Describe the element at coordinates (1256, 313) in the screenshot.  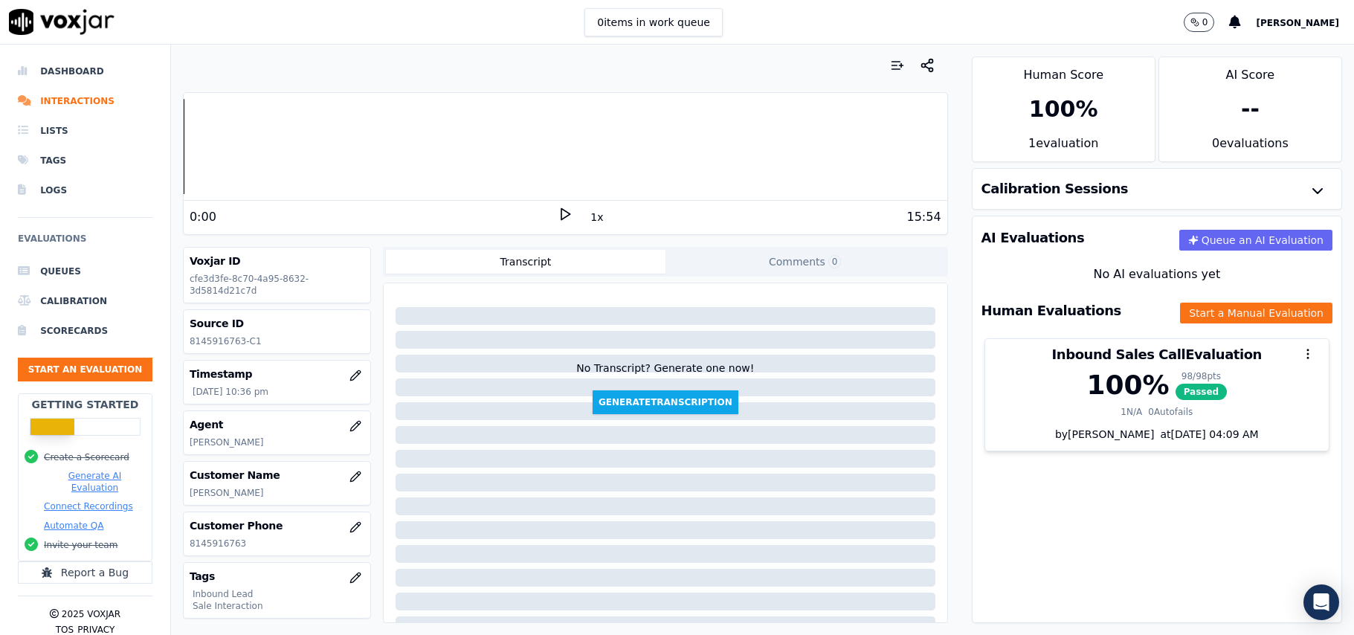
I see `button: Start a Manual Evaluation` at that location.